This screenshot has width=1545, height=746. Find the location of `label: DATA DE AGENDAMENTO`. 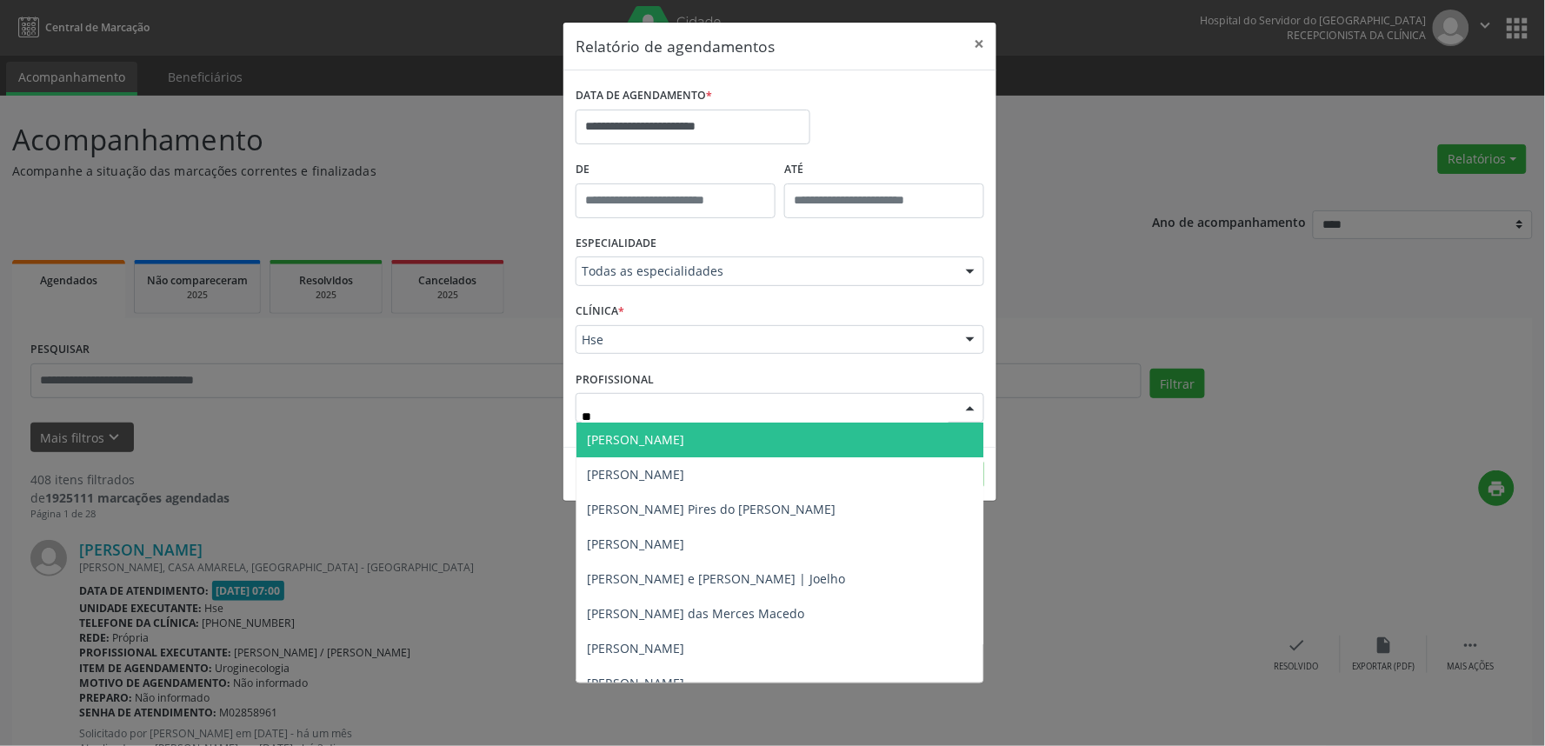

label: DATA DE AGENDAMENTO is located at coordinates (643, 96).